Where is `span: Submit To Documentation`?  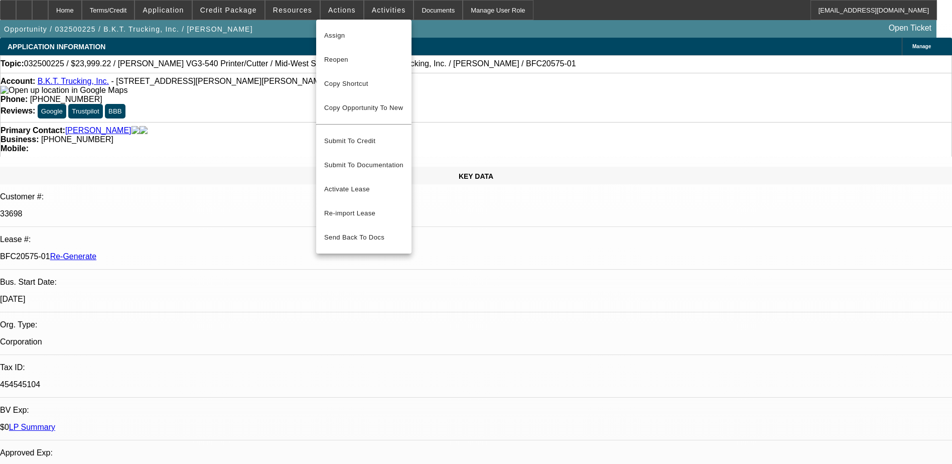
span: Submit To Documentation is located at coordinates (364, 165).